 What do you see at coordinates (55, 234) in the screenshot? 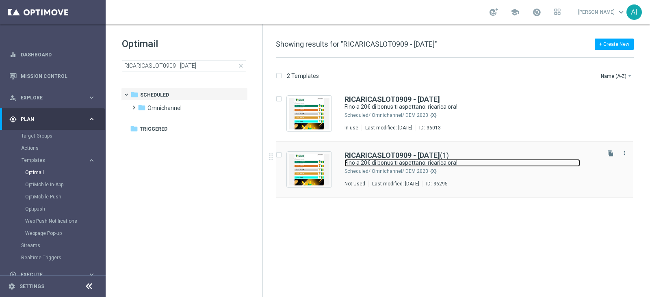
I see `a: Webpage Pop-up` at bounding box center [55, 234].